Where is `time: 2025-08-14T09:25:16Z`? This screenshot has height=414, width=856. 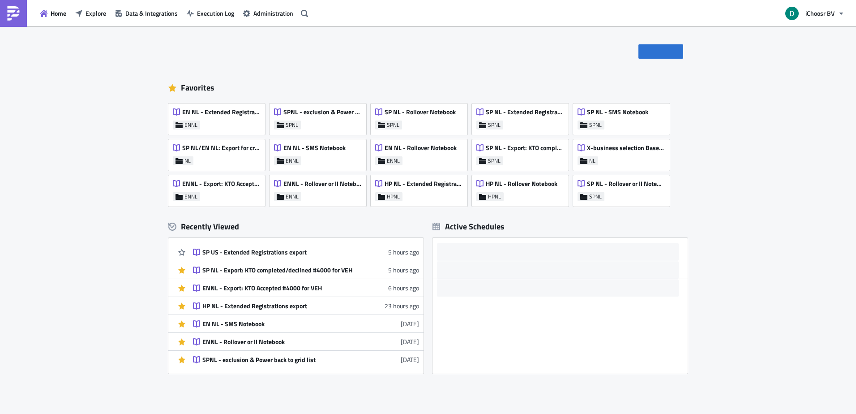
time: 2025-08-14T09:25:16Z is located at coordinates (403, 252).